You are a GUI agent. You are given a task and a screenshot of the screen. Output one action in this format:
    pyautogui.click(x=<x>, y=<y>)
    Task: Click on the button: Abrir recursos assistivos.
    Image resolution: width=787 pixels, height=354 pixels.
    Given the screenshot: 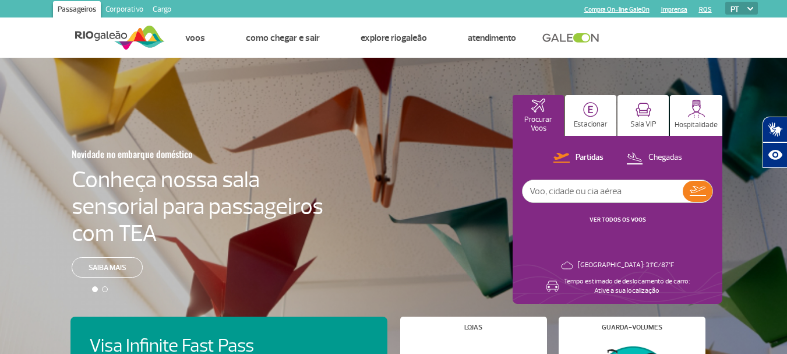 What is the action you would take?
    pyautogui.click(x=775, y=155)
    